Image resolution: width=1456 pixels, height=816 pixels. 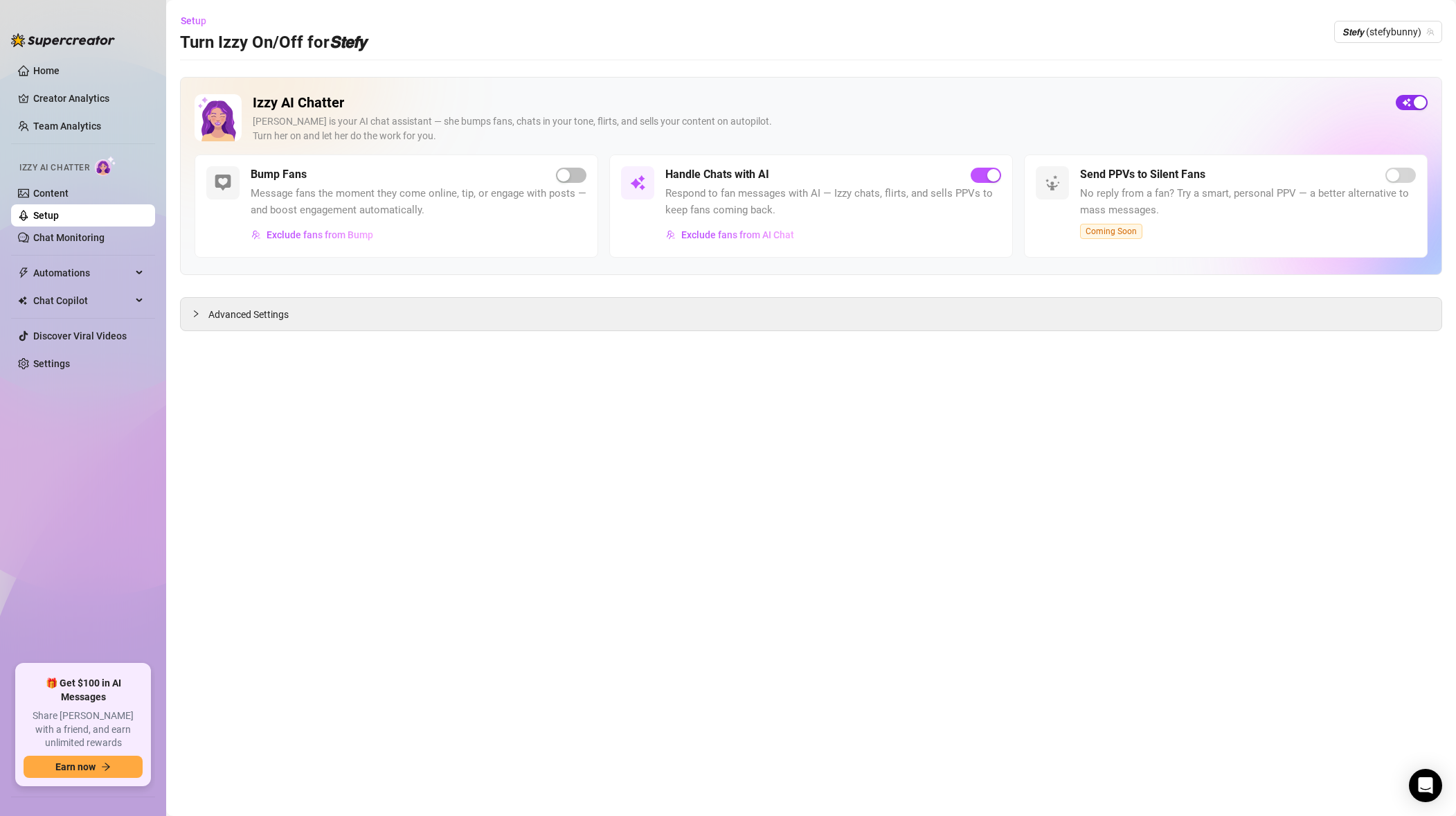 What do you see at coordinates (82, 273) in the screenshot?
I see `span: Automations` at bounding box center [82, 273].